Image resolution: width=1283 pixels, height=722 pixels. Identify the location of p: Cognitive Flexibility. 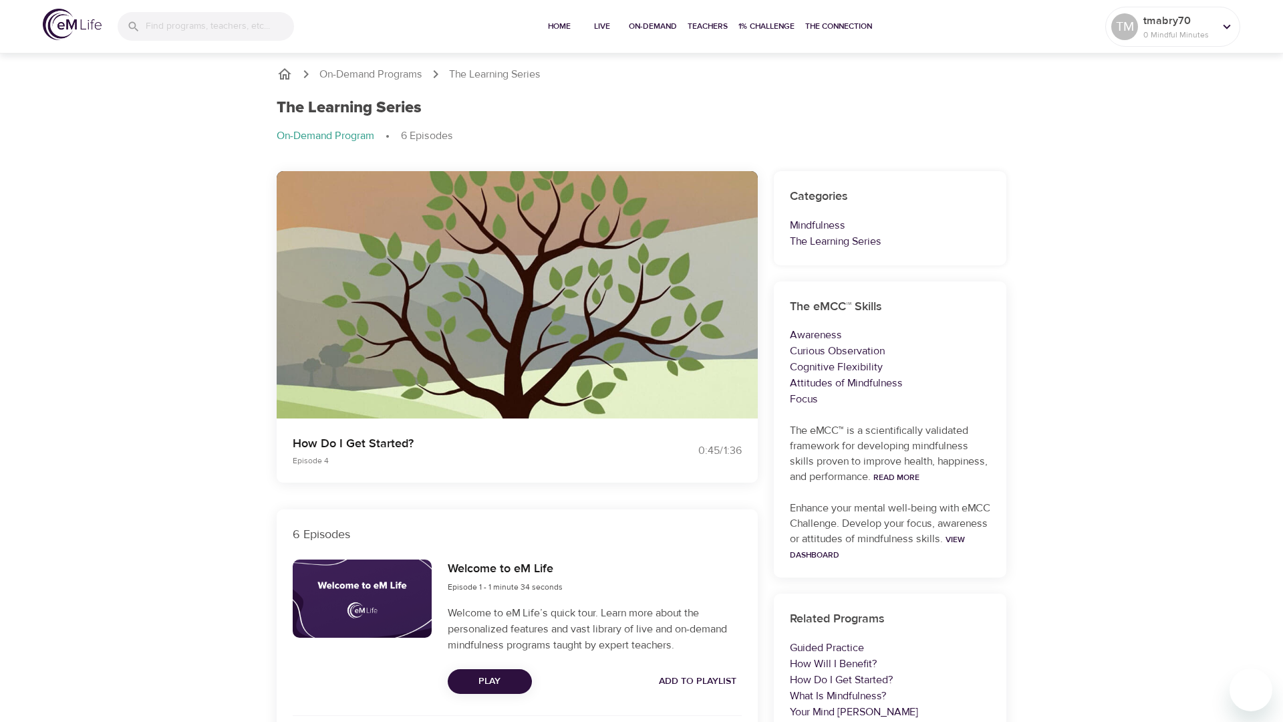
(890, 367).